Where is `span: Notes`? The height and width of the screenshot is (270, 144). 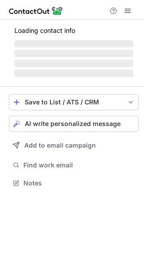
span: Notes is located at coordinates (79, 183).